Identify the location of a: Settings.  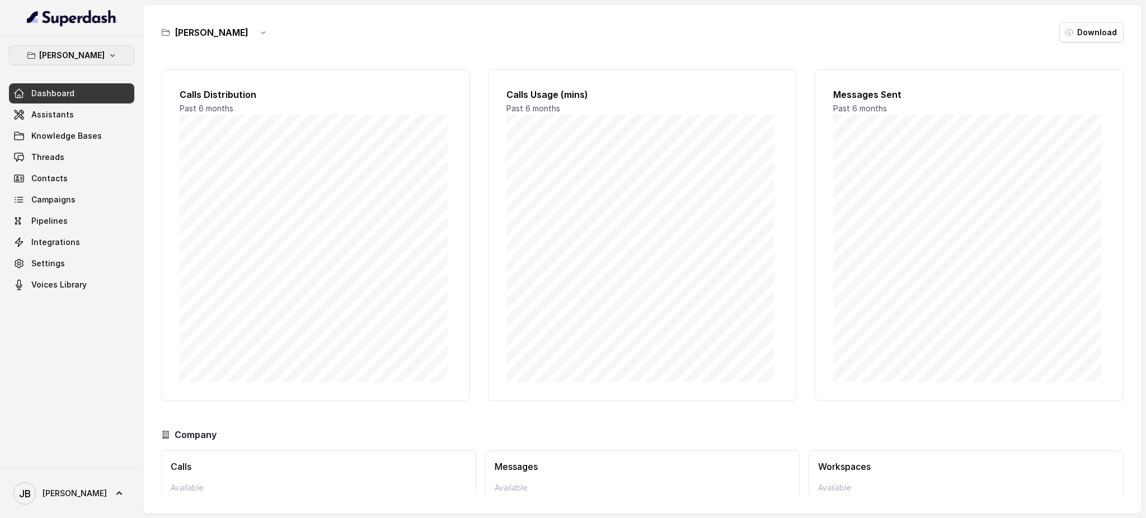
(72, 264).